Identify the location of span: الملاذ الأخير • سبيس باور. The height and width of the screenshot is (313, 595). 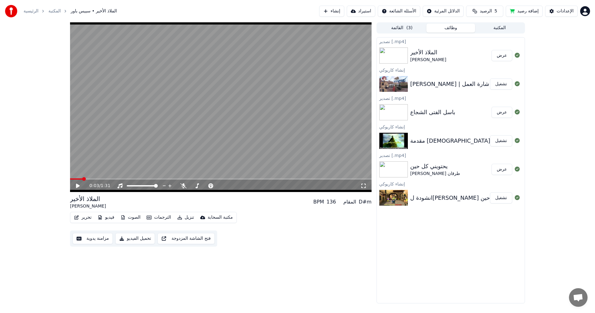
(94, 11).